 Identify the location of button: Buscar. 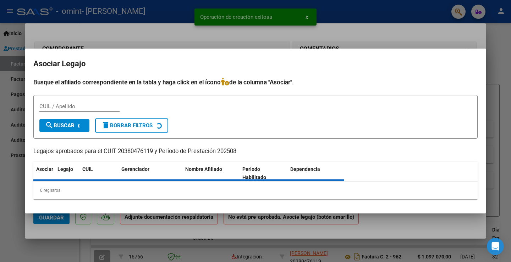
(64, 126).